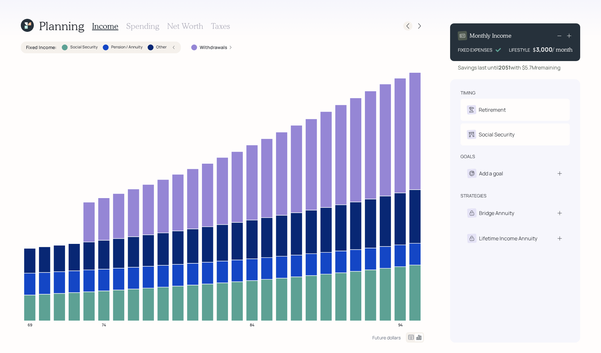  What do you see at coordinates (468, 93) in the screenshot?
I see `div: timing` at bounding box center [468, 93].